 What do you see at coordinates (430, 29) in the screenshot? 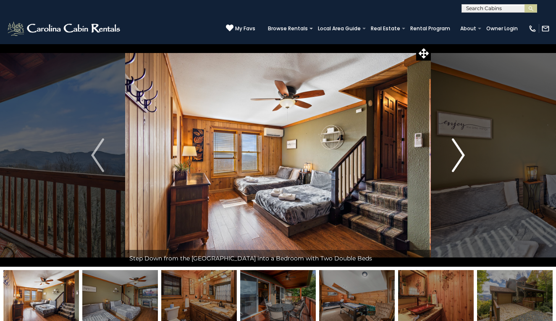
I see `a: Rental Program` at bounding box center [430, 29].